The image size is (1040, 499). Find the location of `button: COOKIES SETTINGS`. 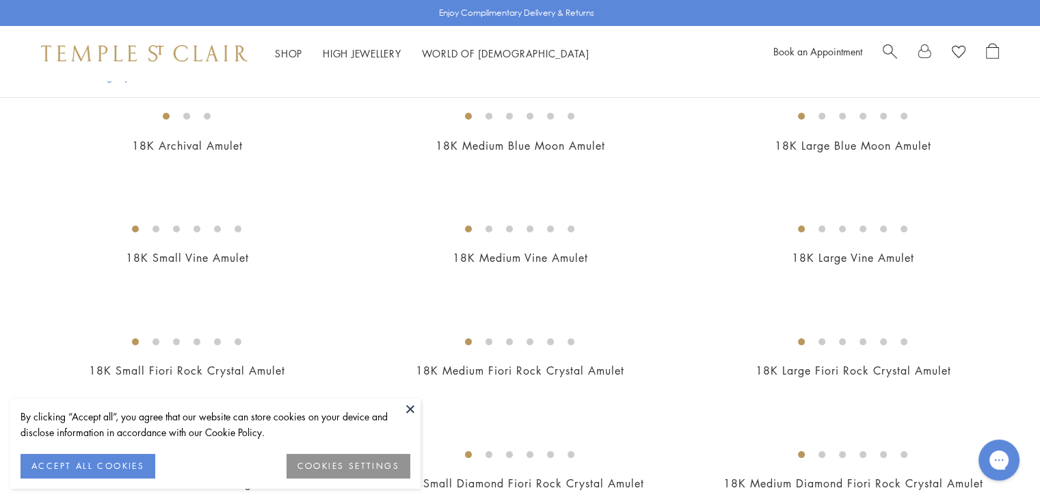

button: COOKIES SETTINGS is located at coordinates (348, 467).